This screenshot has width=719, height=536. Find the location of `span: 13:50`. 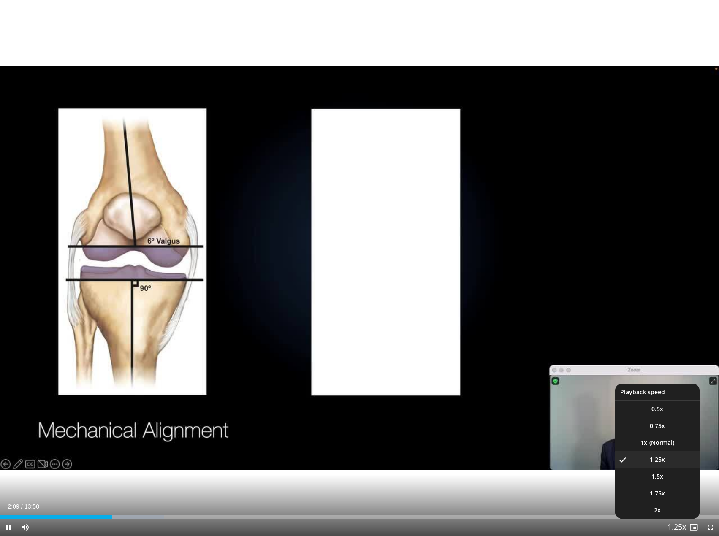

span: 13:50 is located at coordinates (32, 507).